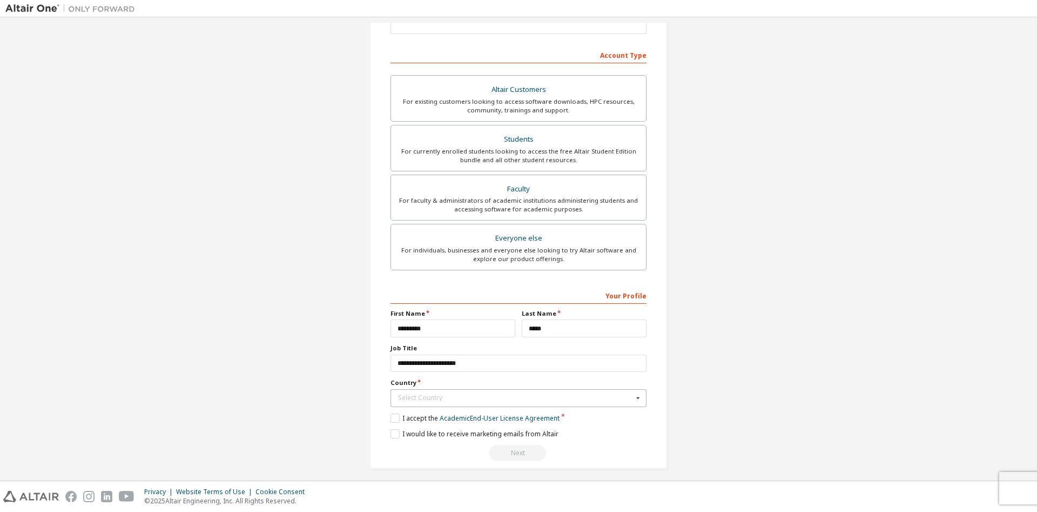  Describe the element at coordinates (106, 496) in the screenshot. I see `img: linkedin.svg` at that location.